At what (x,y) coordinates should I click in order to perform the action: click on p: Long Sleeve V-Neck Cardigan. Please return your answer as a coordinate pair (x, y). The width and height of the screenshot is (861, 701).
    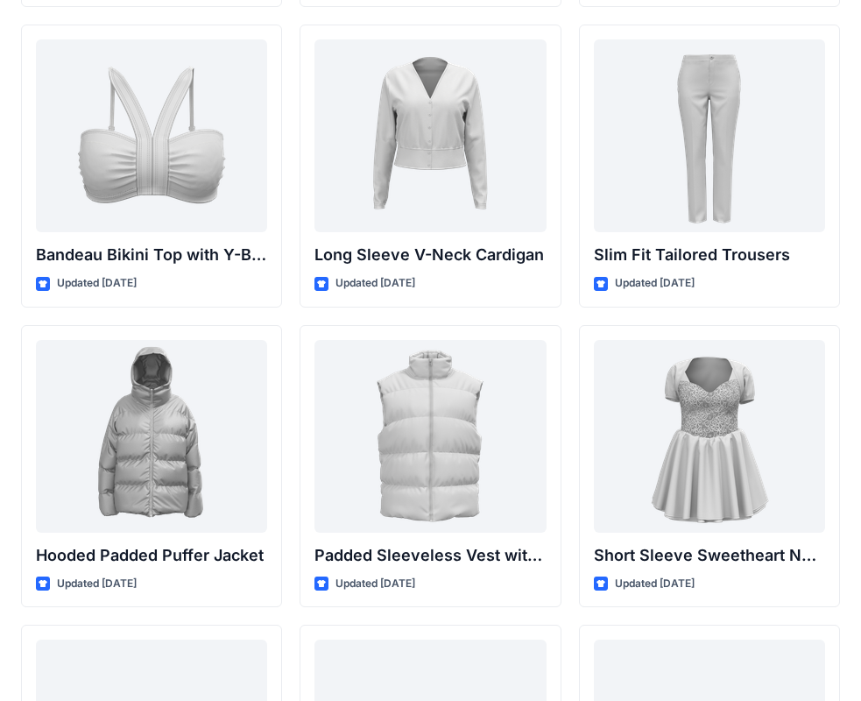
    Looking at the image, I should click on (430, 255).